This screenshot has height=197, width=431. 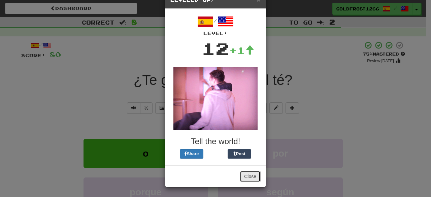 I want to click on div: 12, so click(x=215, y=48).